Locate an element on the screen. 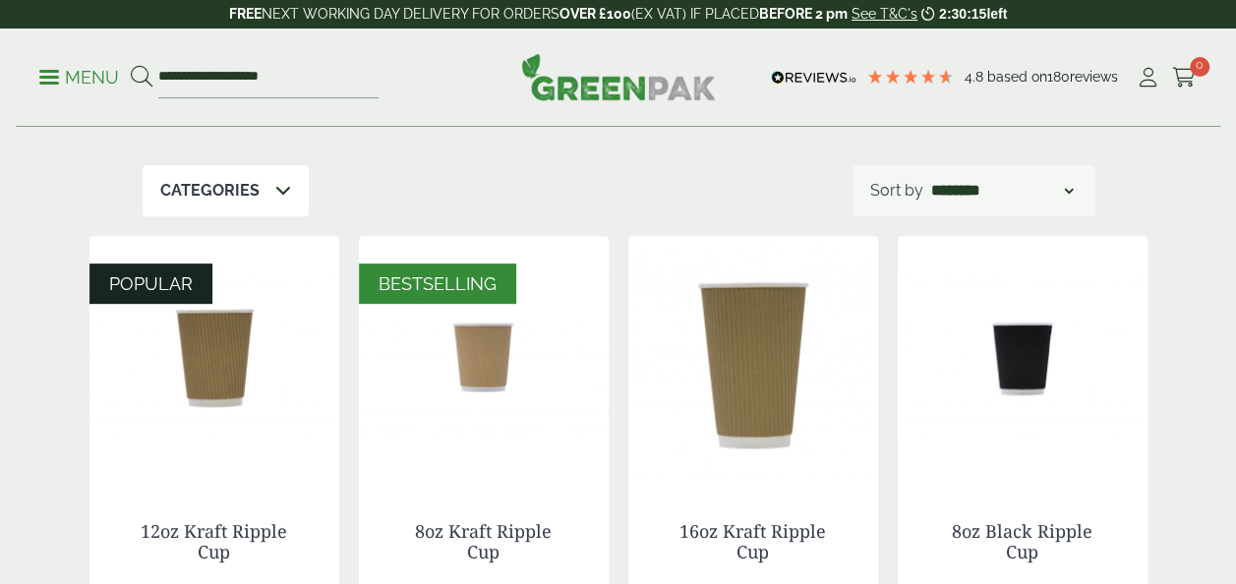 The width and height of the screenshot is (1236, 584). span: BESTSELLING is located at coordinates (438, 283).